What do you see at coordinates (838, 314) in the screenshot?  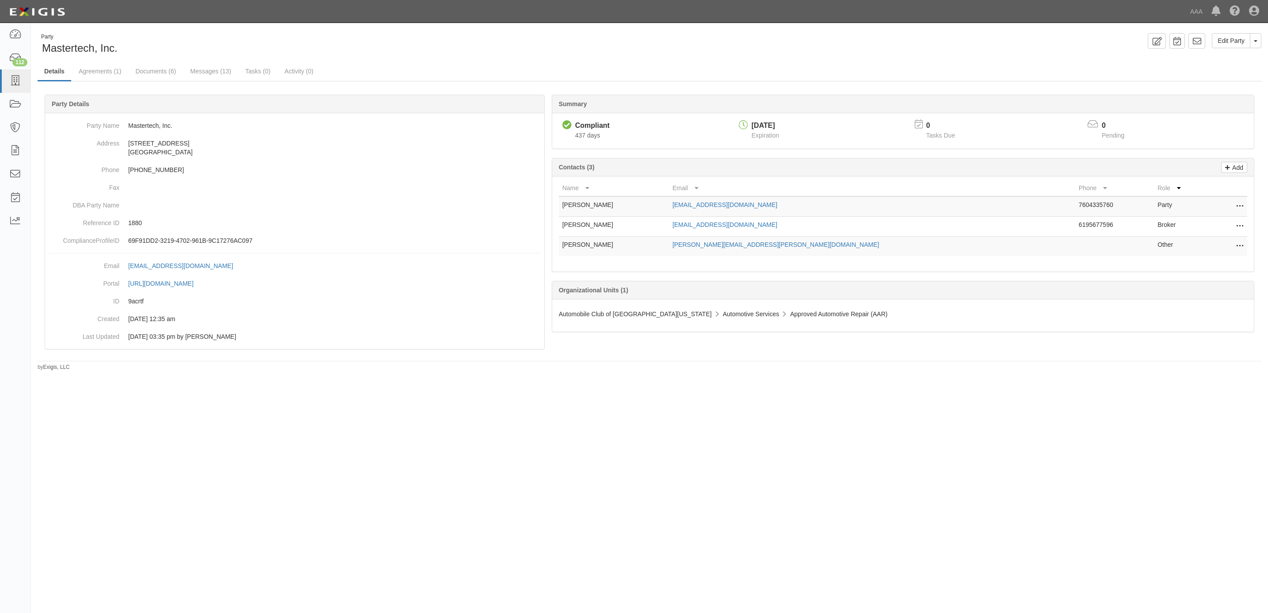 I see `span: Approved Automotive Repair (AAR)` at bounding box center [838, 314].